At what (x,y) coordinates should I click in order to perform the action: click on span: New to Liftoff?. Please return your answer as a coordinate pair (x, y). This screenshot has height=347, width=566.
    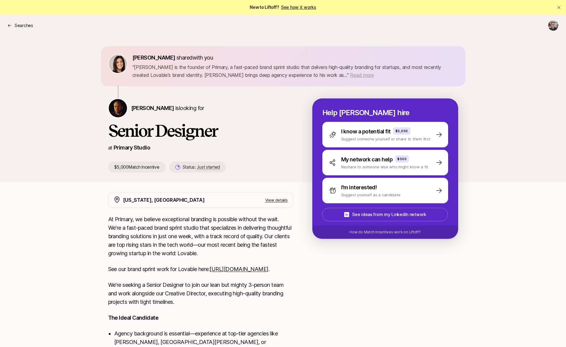
    Looking at the image, I should click on (283, 7).